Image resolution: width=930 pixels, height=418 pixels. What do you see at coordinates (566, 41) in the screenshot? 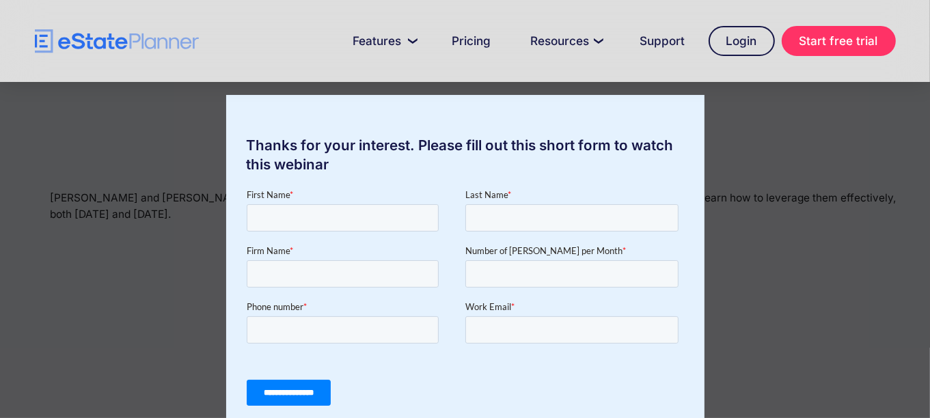
I see `a: Resources` at bounding box center [566, 41].